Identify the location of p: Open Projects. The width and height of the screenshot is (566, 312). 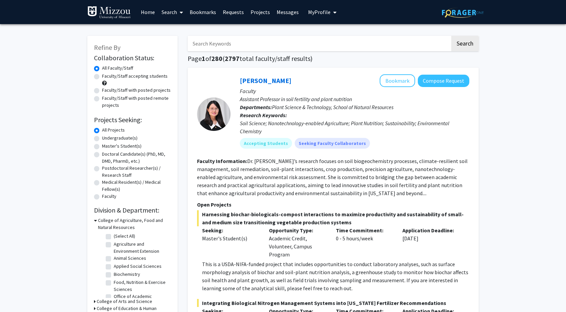
(333, 204).